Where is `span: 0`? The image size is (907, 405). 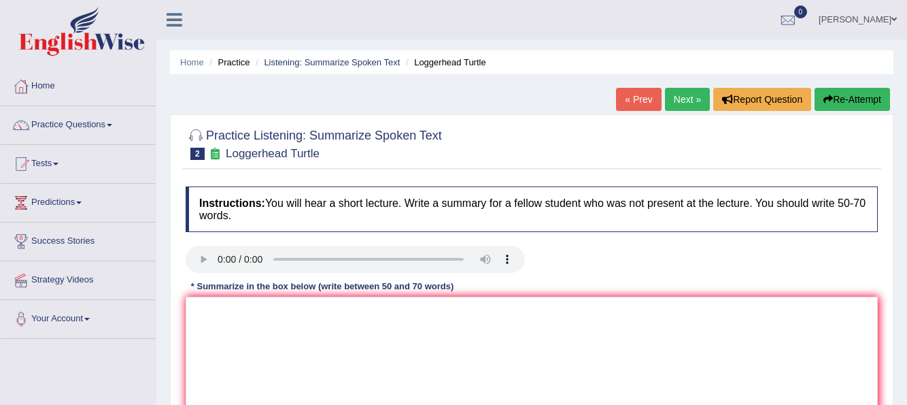 span: 0 is located at coordinates (801, 12).